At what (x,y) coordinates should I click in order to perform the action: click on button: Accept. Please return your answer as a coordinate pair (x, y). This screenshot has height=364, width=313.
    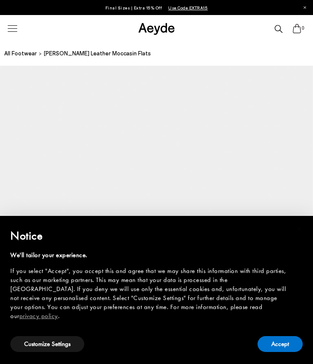
    Looking at the image, I should click on (280, 344).